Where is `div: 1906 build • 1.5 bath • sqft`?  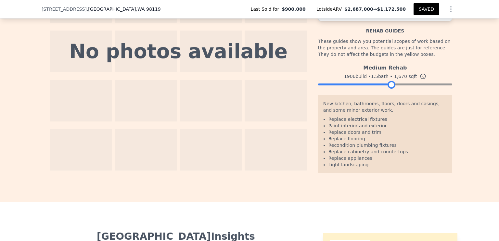 div: 1906 build • 1.5 bath • sqft is located at coordinates (385, 76).